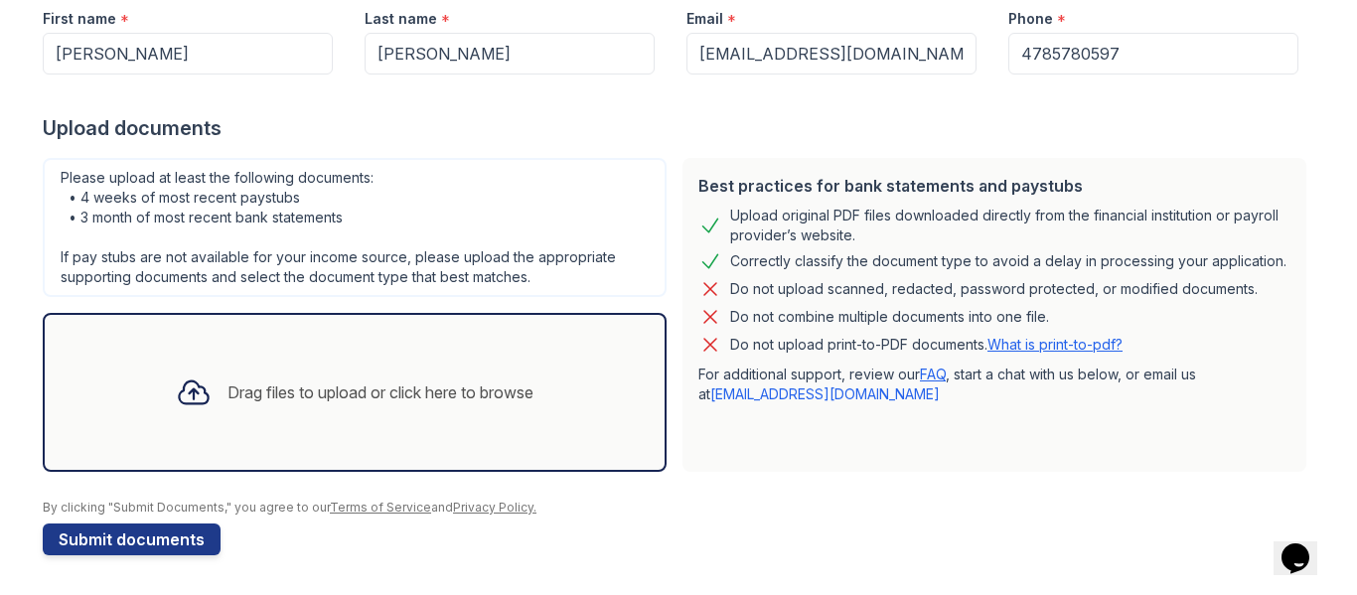  Describe the element at coordinates (1030, 19) in the screenshot. I see `label: Phone` at that location.